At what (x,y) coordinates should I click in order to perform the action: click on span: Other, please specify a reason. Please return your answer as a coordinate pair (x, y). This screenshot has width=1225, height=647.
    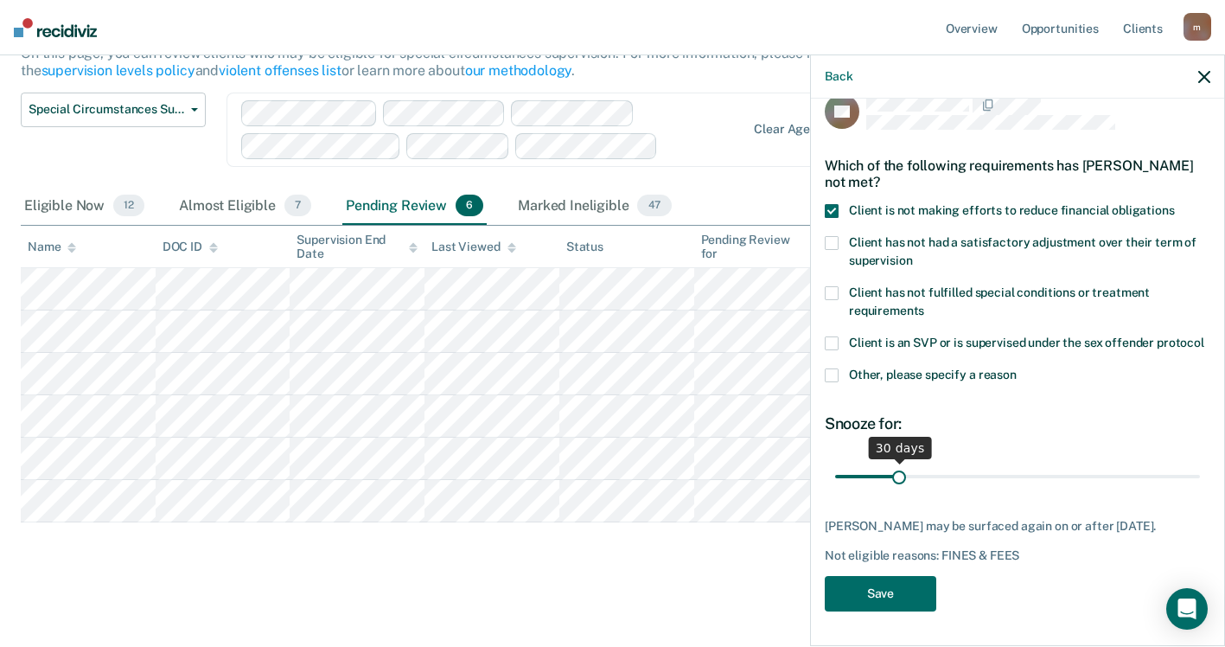
    Looking at the image, I should click on (933, 374).